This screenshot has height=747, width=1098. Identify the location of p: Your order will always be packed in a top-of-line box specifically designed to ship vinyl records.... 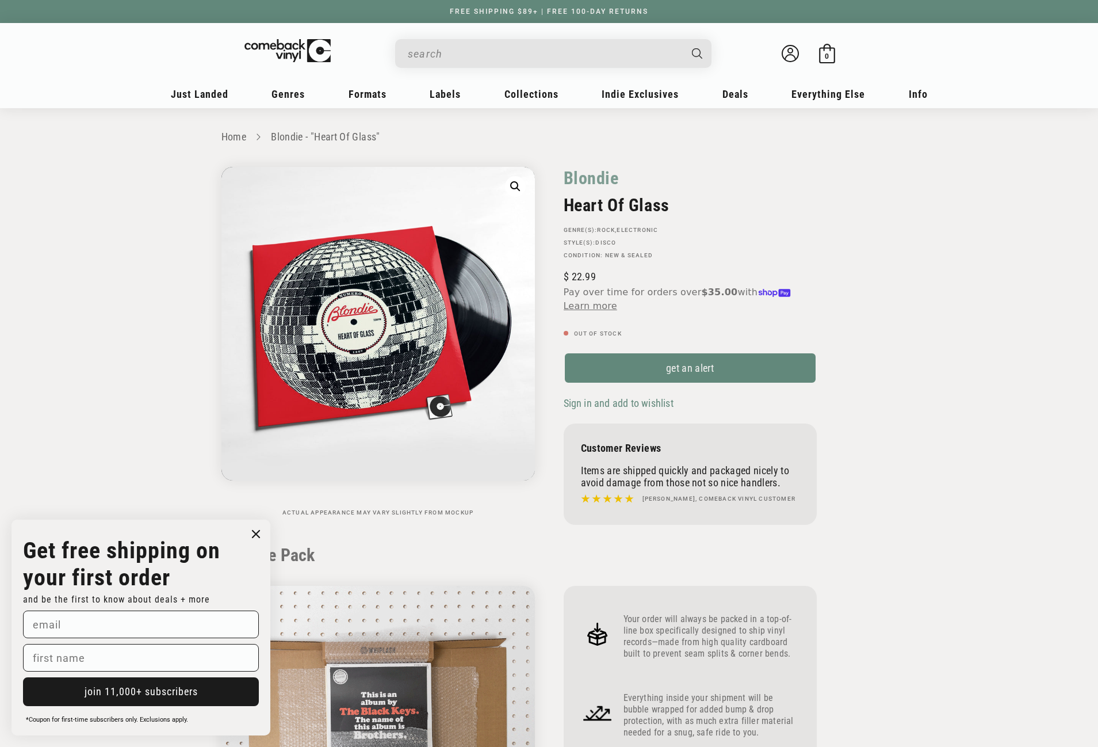
(712, 636).